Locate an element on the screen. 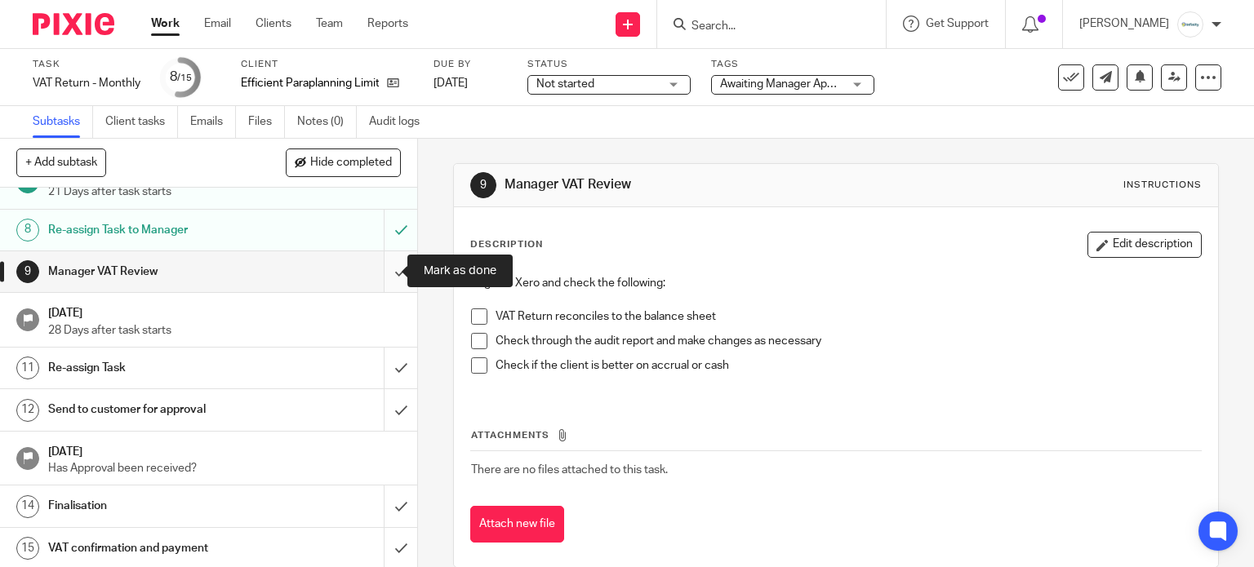 This screenshot has height=567, width=1254. h1: Finalisation is located at coordinates (154, 506).